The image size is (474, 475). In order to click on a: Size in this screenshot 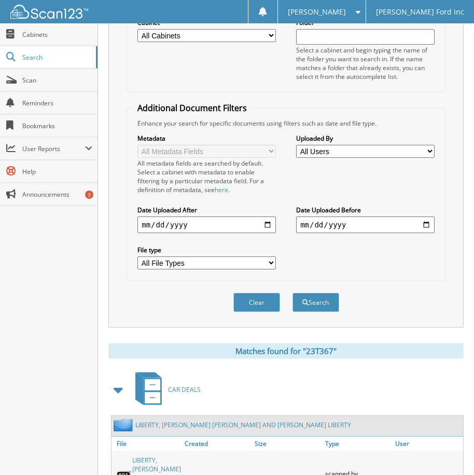, I will do `click(288, 443)`.